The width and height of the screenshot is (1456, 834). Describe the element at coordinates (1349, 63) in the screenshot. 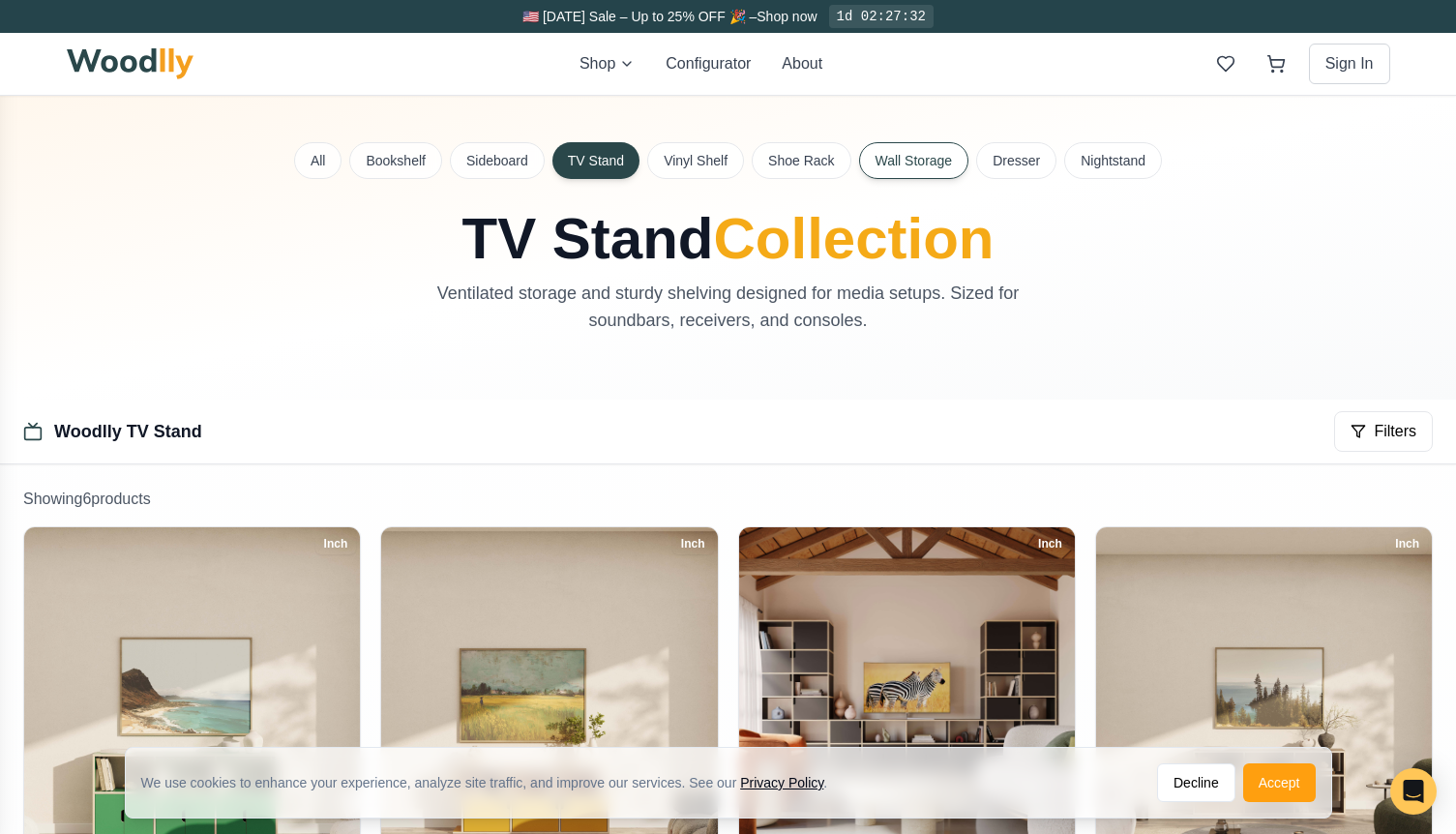

I see `button: Sign In` at that location.